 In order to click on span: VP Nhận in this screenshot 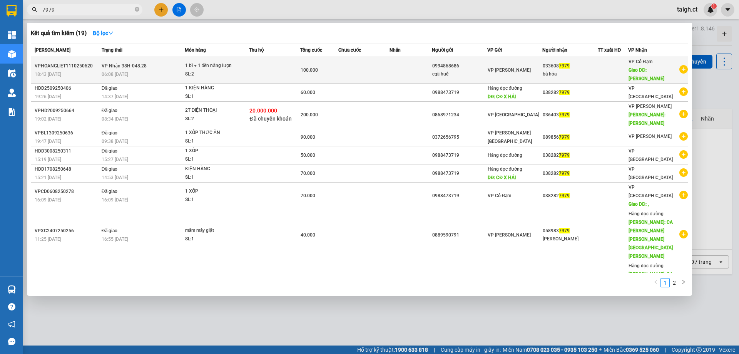, I will do `click(638, 50)`.